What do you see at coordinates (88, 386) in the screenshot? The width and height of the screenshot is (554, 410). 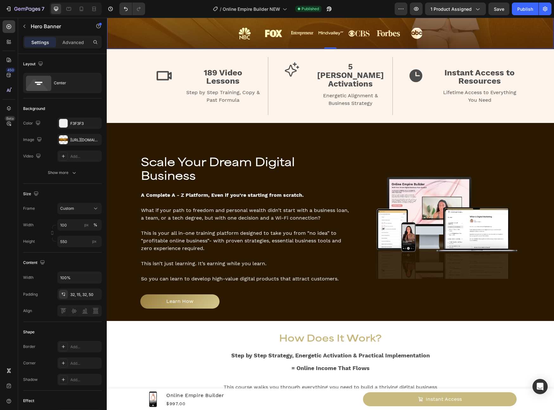 I see `div: $997.00` at bounding box center [88, 386].